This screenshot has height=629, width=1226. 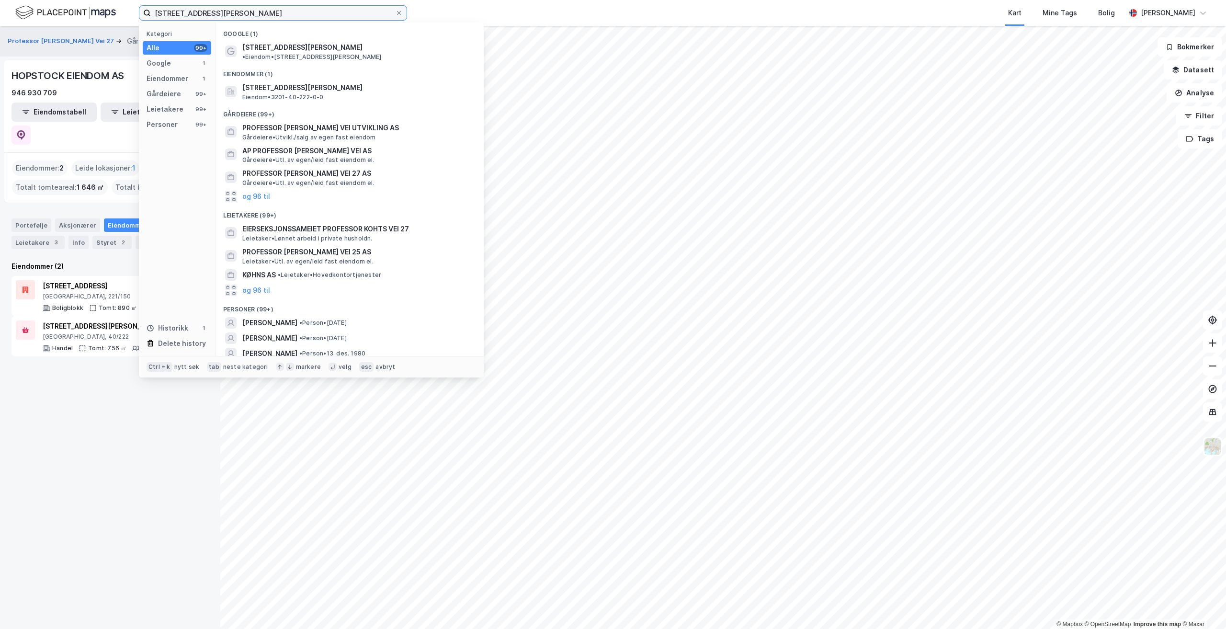 What do you see at coordinates (66, 12) in the screenshot?
I see `img: logo.f888ab2527a4732fd821a326f86c7f29.svg` at bounding box center [66, 12].